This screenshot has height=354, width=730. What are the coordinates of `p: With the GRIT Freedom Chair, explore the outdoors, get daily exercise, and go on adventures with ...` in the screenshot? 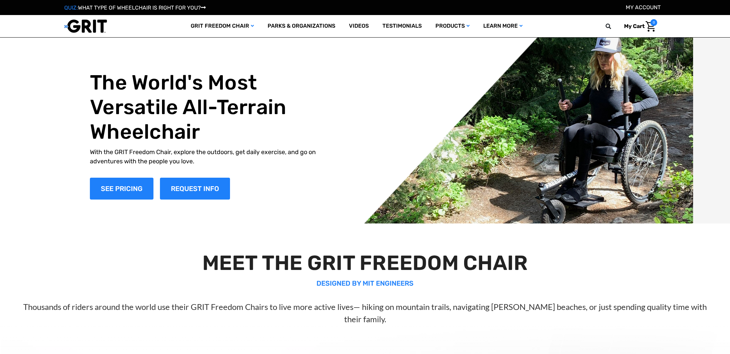 It's located at (211, 157).